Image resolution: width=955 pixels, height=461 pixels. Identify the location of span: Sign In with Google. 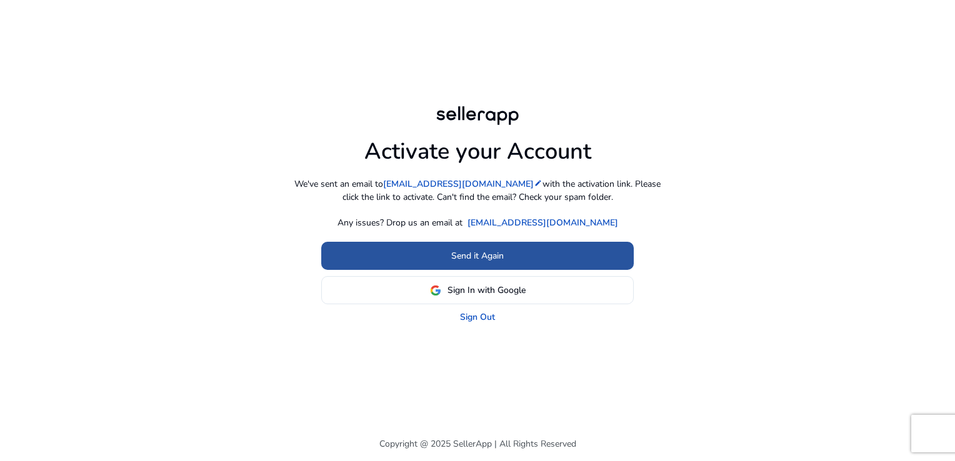
(486, 290).